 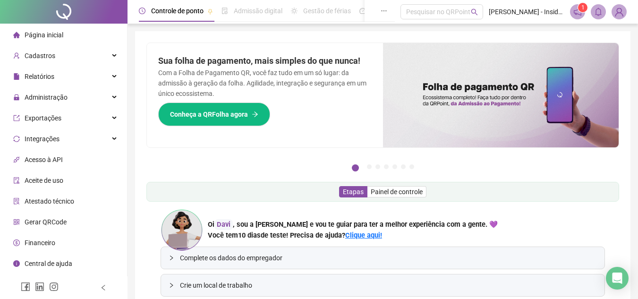 I want to click on span: Financeiro, so click(x=40, y=243).